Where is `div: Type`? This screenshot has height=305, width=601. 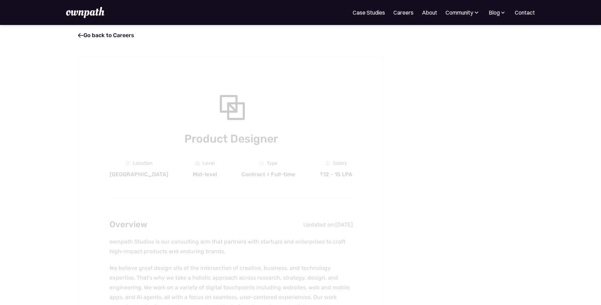
div: Type is located at coordinates (272, 164).